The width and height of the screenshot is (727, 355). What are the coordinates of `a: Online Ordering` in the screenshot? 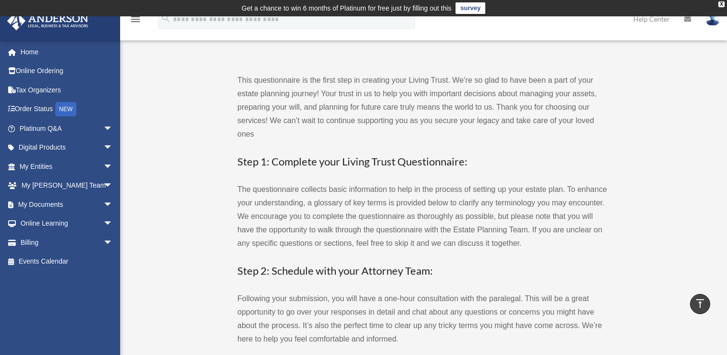 It's located at (67, 71).